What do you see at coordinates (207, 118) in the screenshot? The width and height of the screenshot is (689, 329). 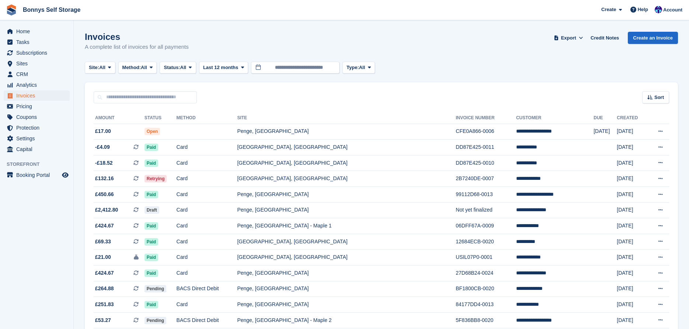 I see `th: Method` at bounding box center [207, 118].